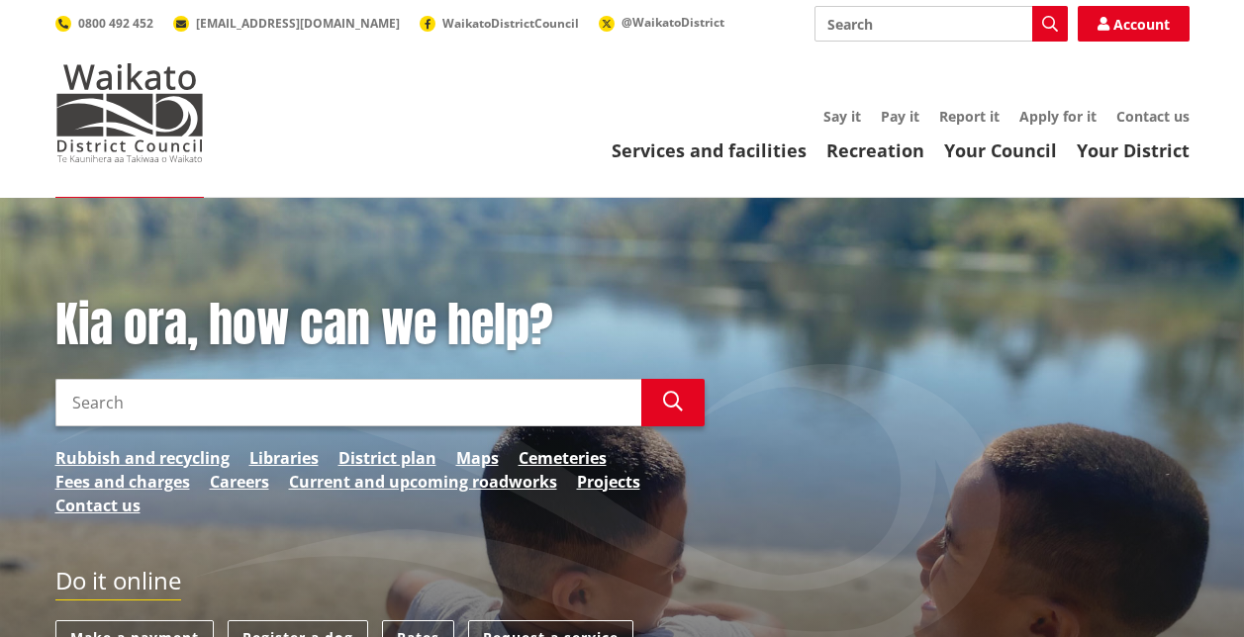  What do you see at coordinates (387, 458) in the screenshot?
I see `a: District plan` at bounding box center [387, 458].